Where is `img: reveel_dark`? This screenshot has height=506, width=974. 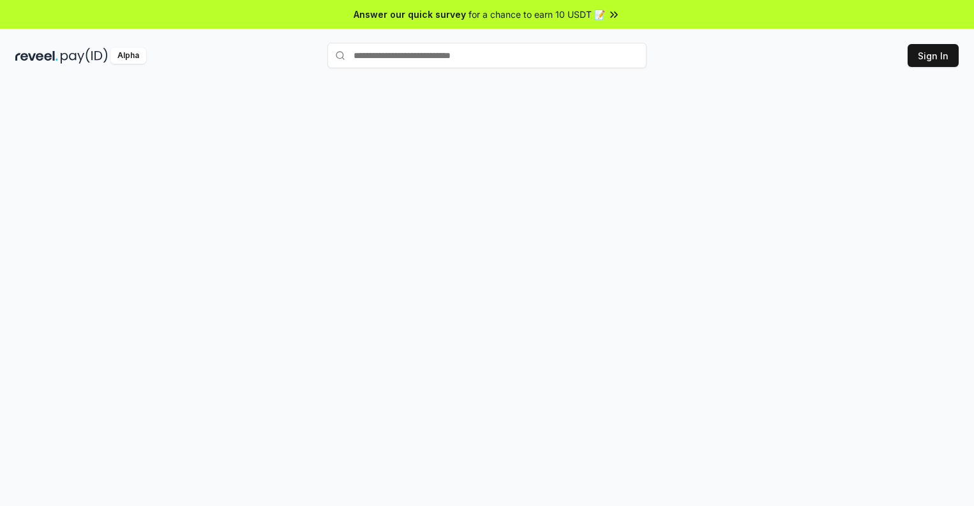
img: reveel_dark is located at coordinates (36, 56).